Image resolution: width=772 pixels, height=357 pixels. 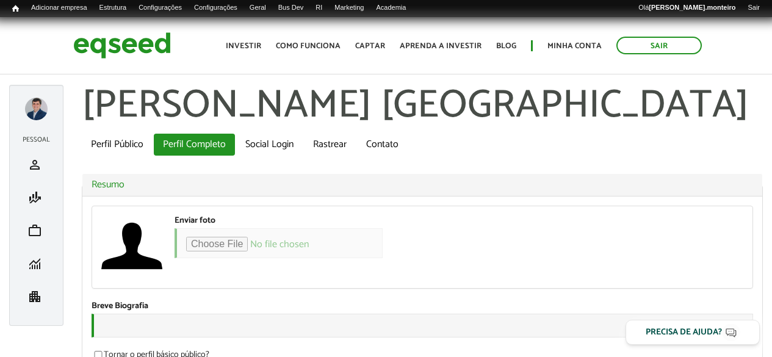 What do you see at coordinates (441, 46) in the screenshot?
I see `a: Aprenda a investir` at bounding box center [441, 46].